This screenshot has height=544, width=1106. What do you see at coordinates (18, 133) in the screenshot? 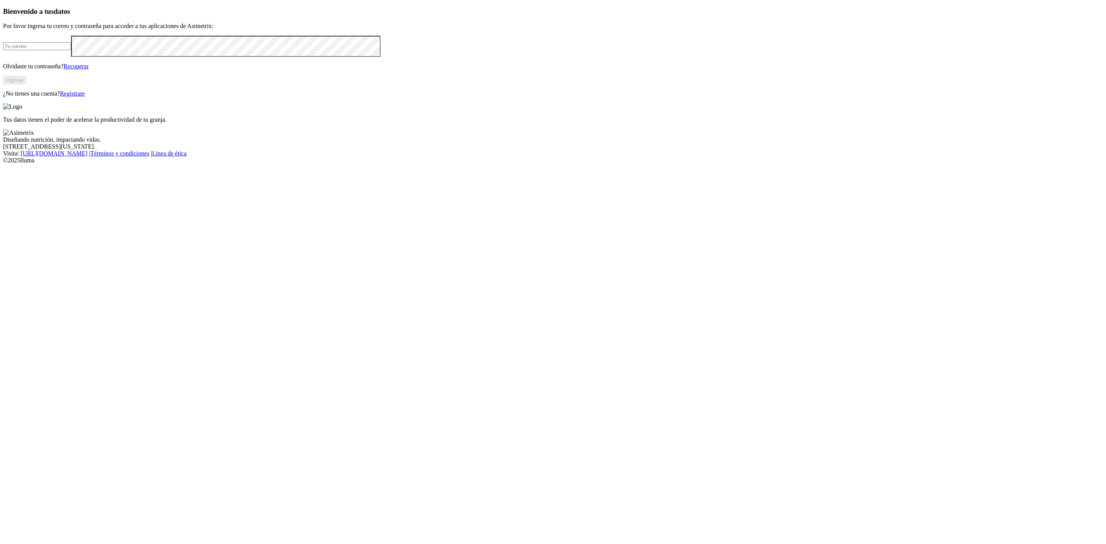
I see `img: Asimetrix` at bounding box center [18, 133].